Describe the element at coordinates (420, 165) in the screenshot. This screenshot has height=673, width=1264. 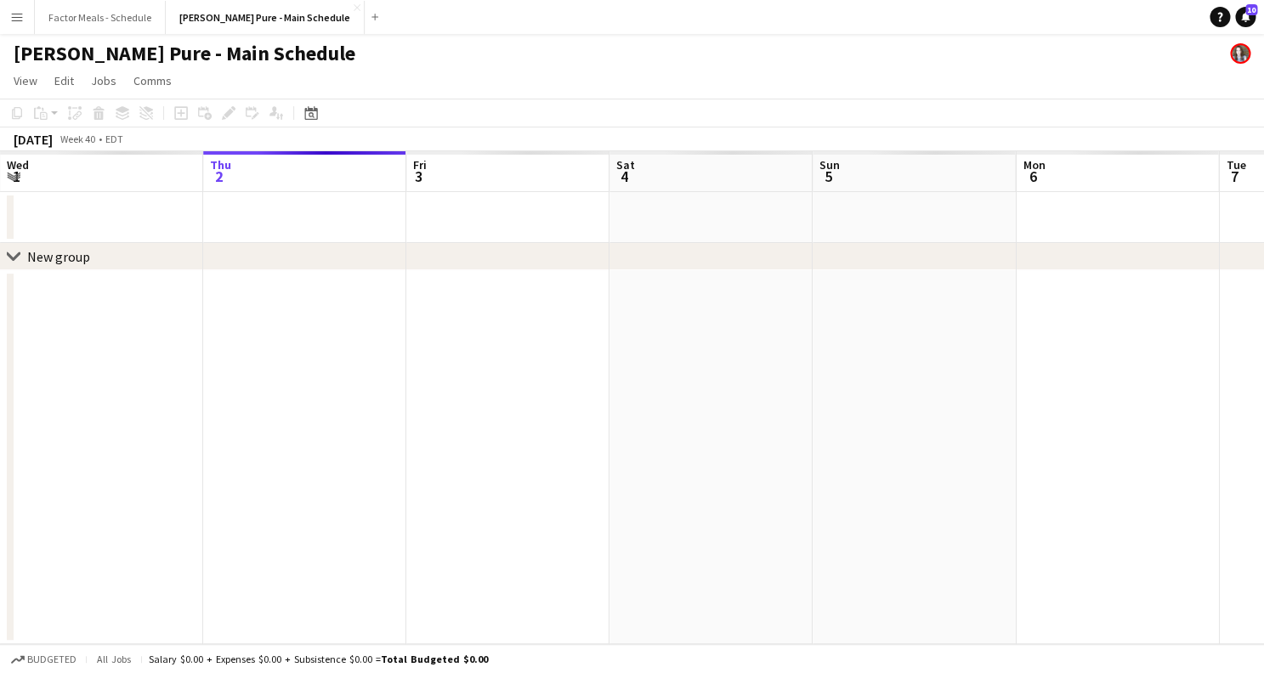
I see `span: Fri` at that location.